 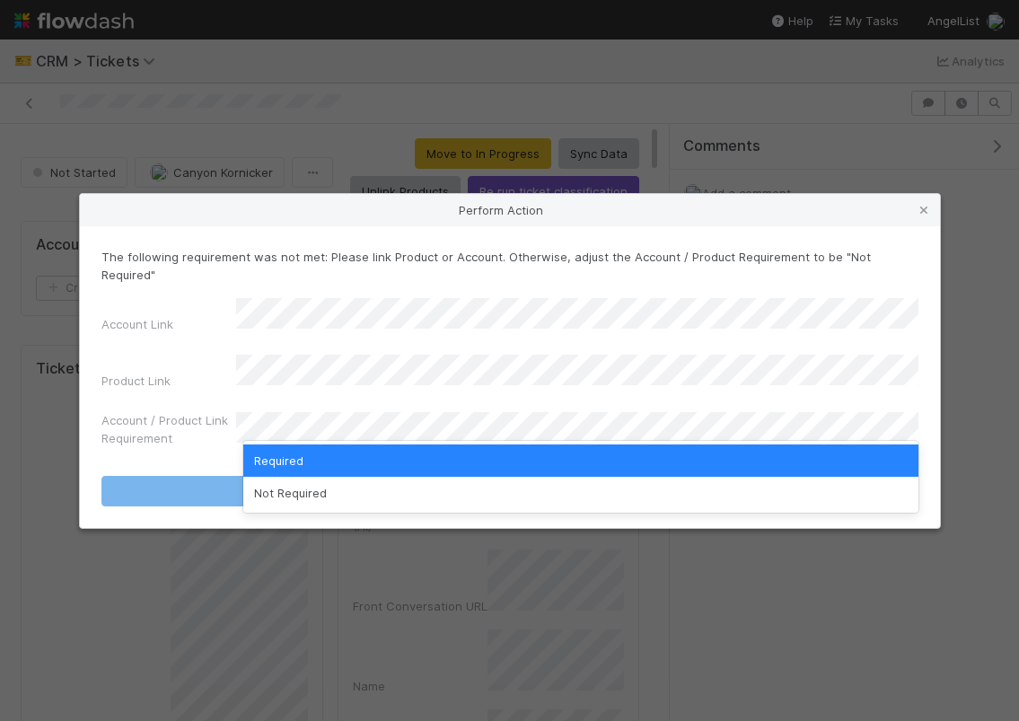 What do you see at coordinates (510, 491) in the screenshot?
I see `button: Move to In Progress` at bounding box center [510, 491].